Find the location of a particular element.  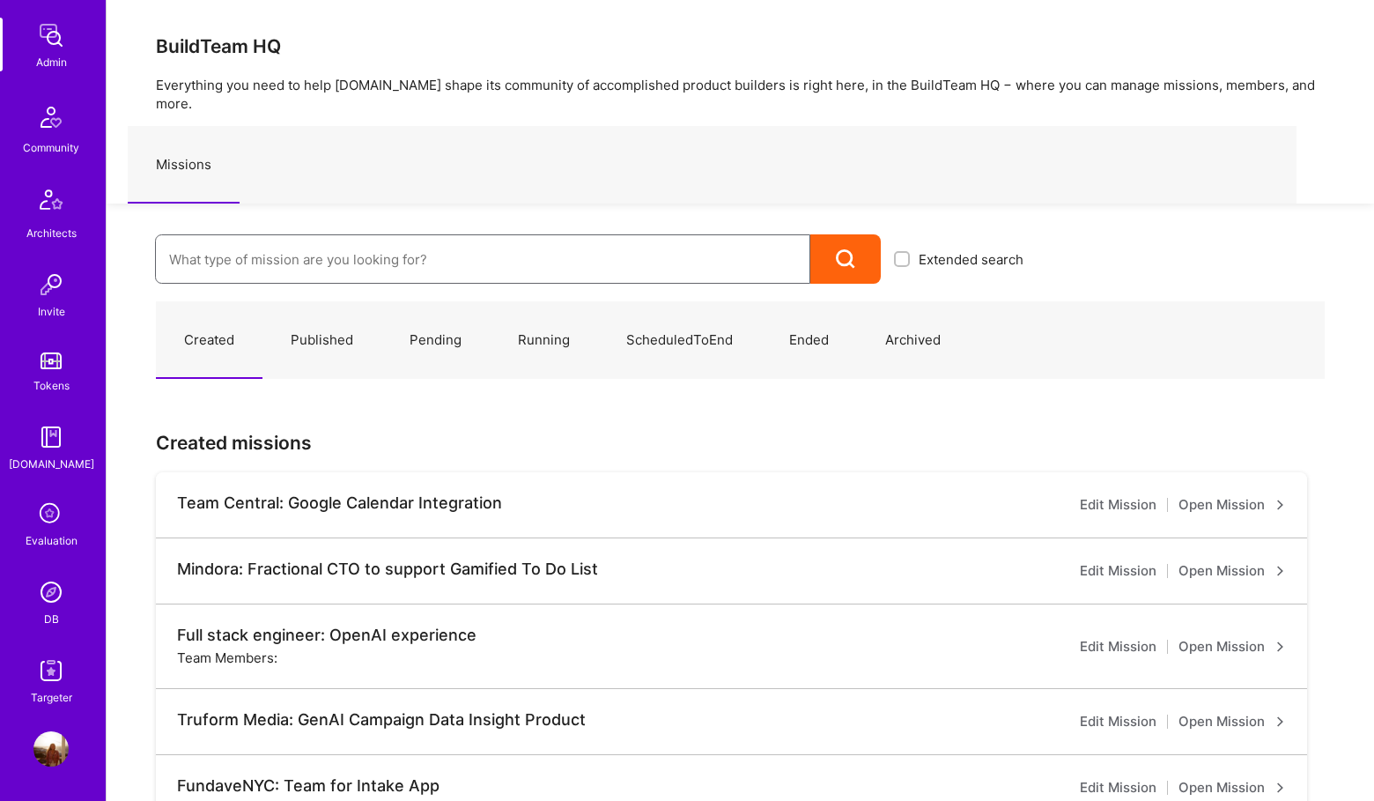

img: guide book is located at coordinates (51, 437).